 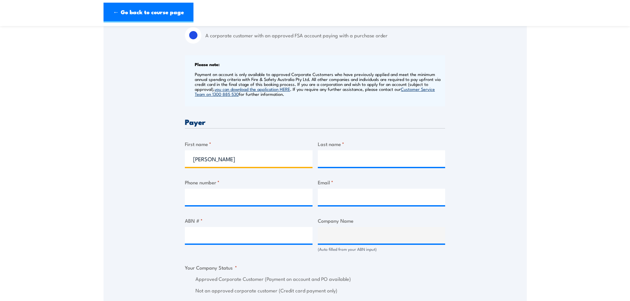 I want to click on h3: Payer, so click(x=315, y=122).